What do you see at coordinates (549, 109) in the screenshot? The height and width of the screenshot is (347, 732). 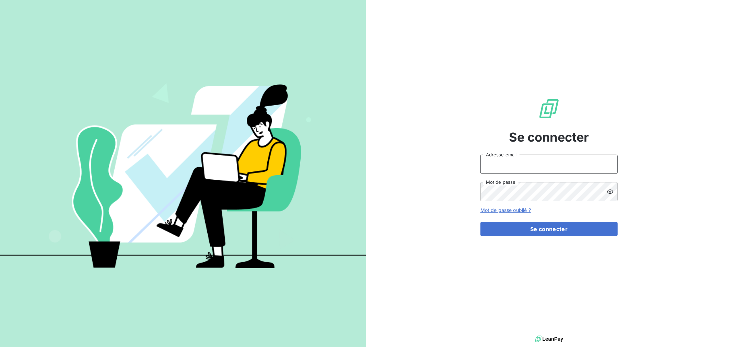 I see `img: Logo LeanPay` at bounding box center [549, 109].